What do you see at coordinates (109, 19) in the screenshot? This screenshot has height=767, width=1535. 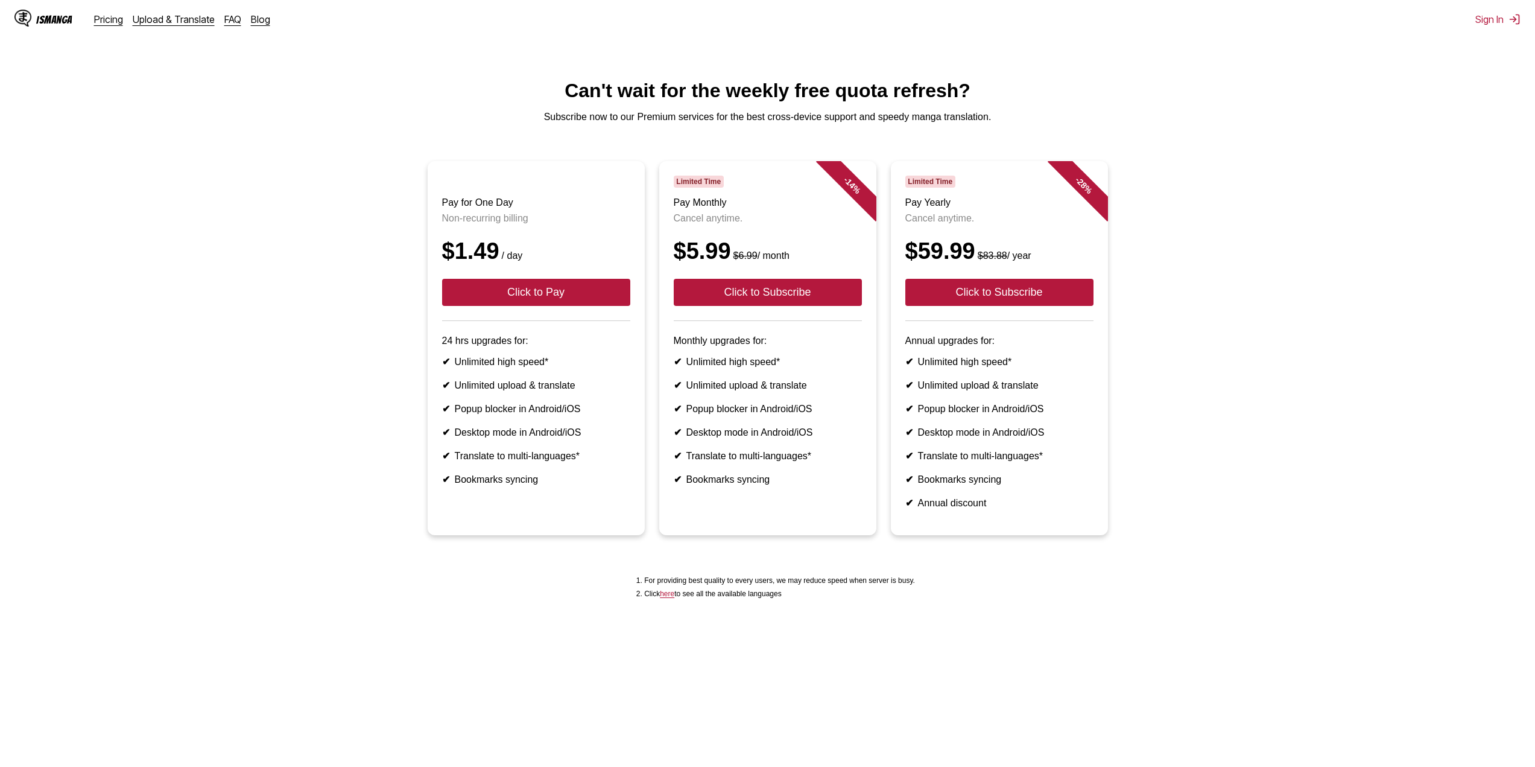 I see `a: Pricing` at bounding box center [109, 19].